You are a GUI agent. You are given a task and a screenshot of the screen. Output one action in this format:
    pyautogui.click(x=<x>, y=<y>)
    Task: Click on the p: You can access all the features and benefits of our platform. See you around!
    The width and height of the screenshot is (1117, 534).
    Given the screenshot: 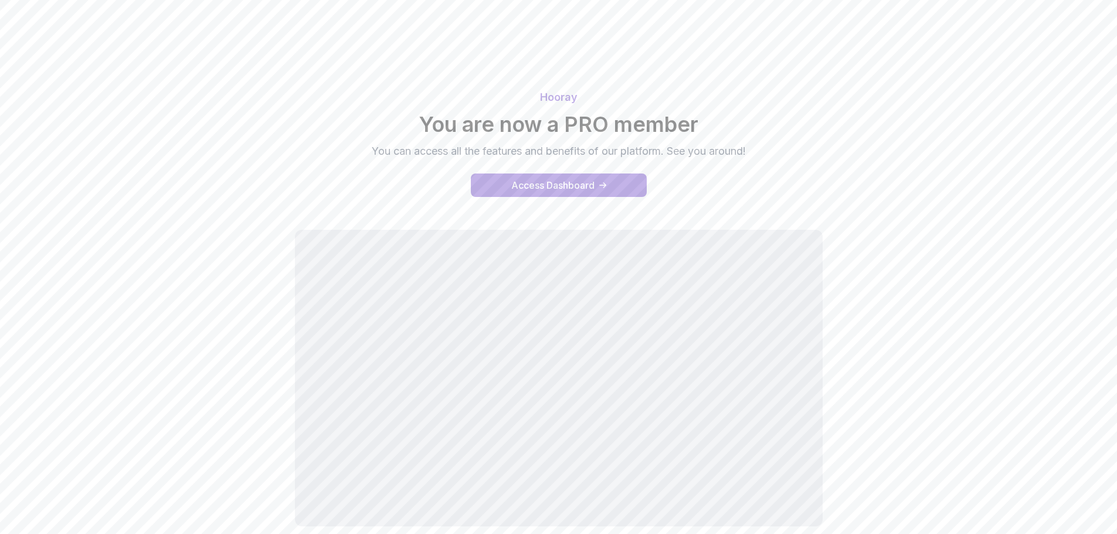 What is the action you would take?
    pyautogui.click(x=559, y=151)
    